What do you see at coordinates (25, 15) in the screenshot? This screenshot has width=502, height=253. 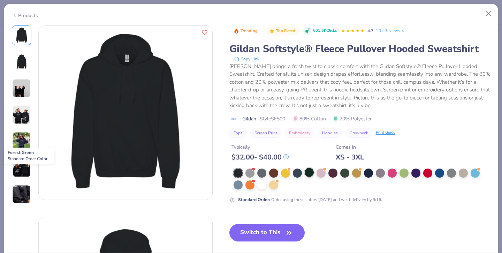 I see `div: Products` at bounding box center [25, 15].